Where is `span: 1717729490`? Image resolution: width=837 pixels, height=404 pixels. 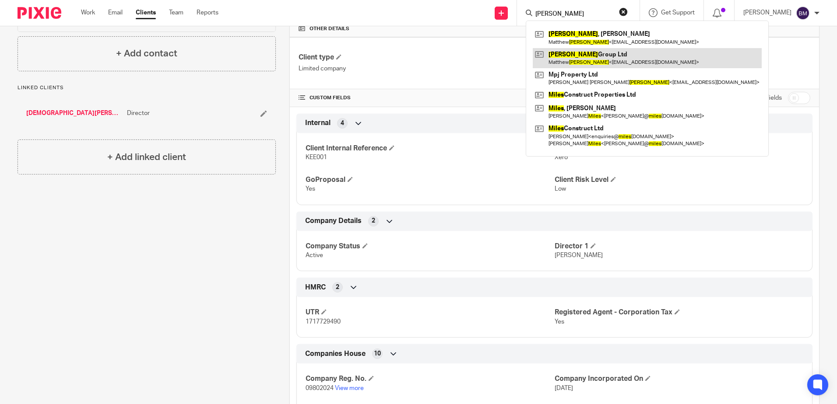
span: 1717729490 is located at coordinates (323, 322).